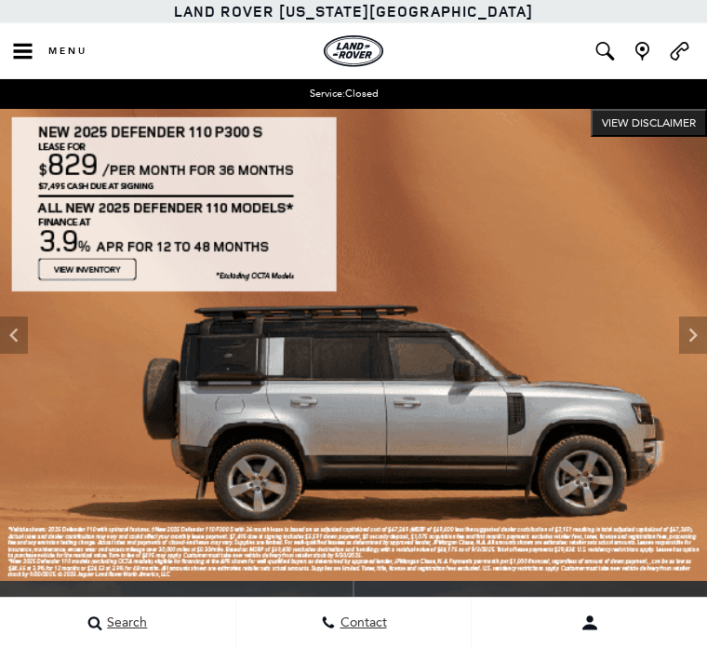 This screenshot has height=648, width=707. I want to click on span: Contact, so click(361, 622).